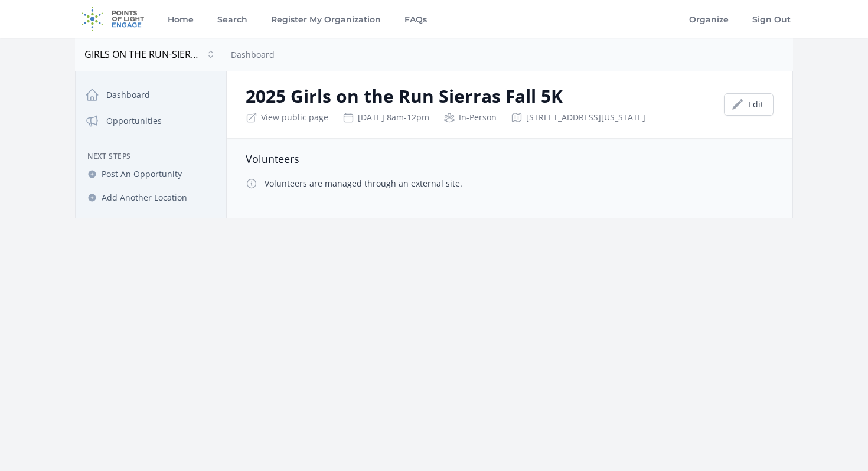 The image size is (868, 471). I want to click on a: Post An Opportunity, so click(151, 174).